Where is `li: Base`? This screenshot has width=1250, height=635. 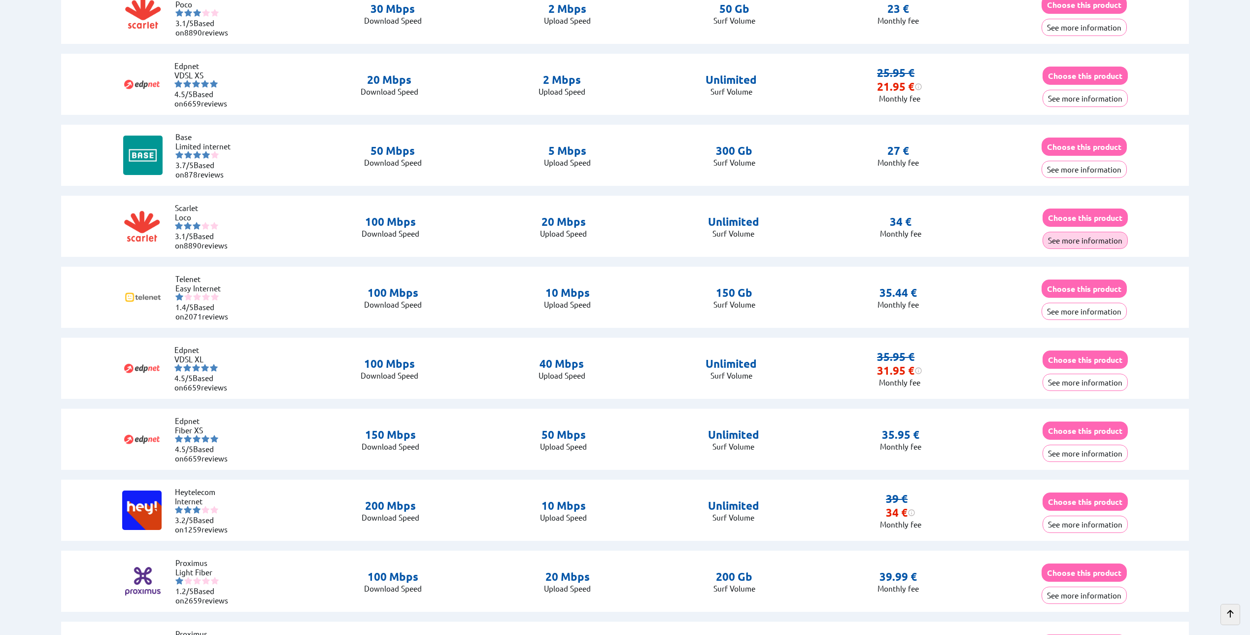 li: Base is located at coordinates (205, 136).